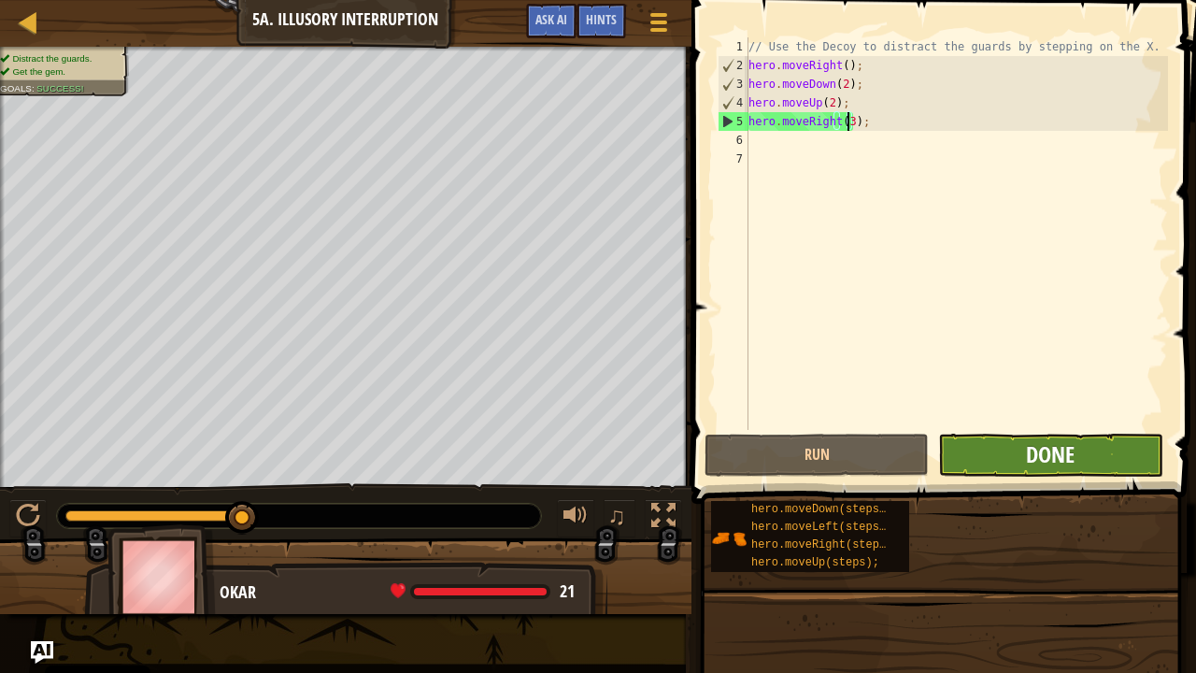  Describe the element at coordinates (732, 47) in the screenshot. I see `div: 1` at that location.